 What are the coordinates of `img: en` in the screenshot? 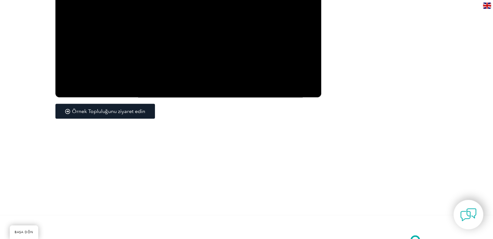 It's located at (487, 6).